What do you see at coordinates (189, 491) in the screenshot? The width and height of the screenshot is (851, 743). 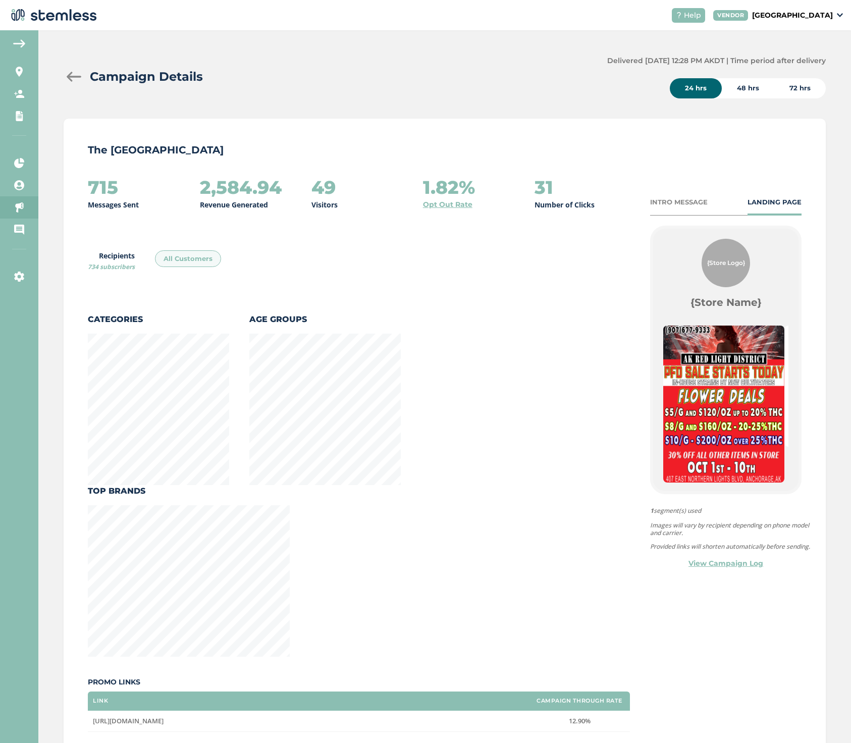 I see `label: Top Brands` at bounding box center [189, 491].